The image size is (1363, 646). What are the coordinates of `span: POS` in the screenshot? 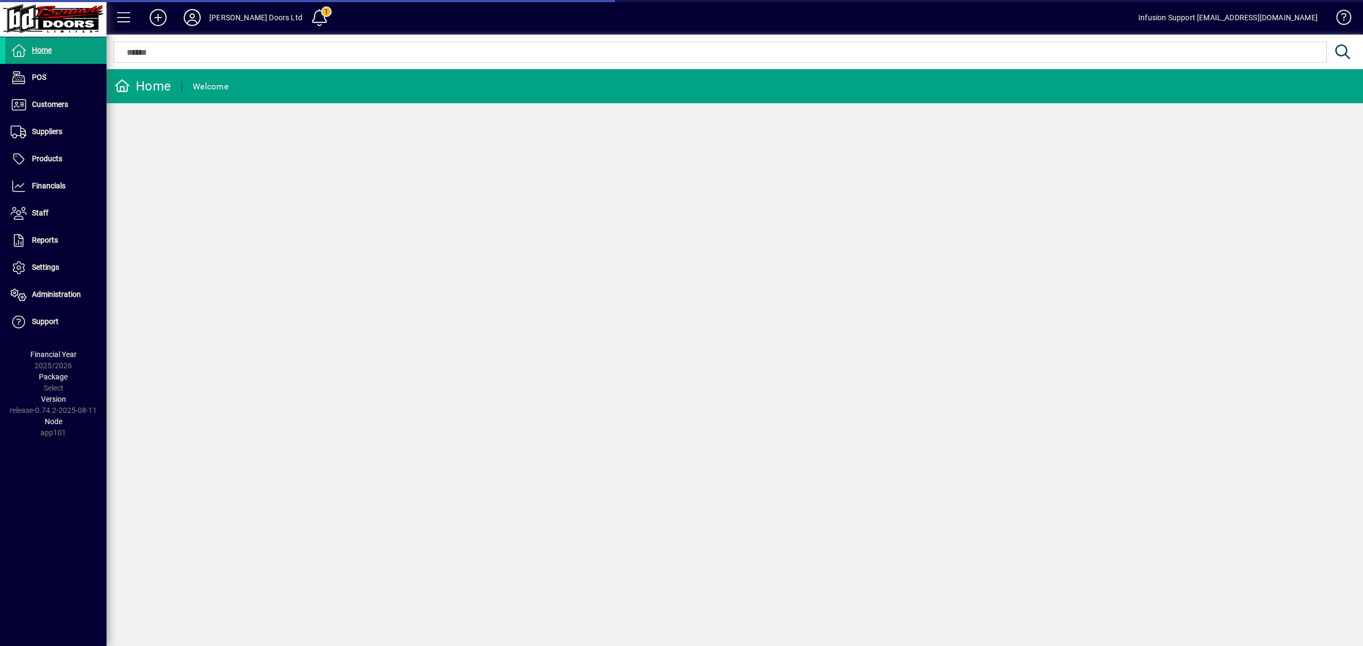 It's located at (39, 77).